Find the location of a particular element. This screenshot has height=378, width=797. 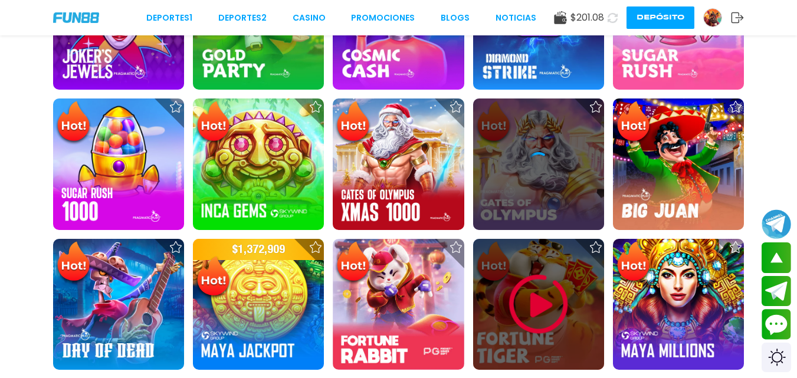

p: $ 1,372,909 is located at coordinates (258, 250).